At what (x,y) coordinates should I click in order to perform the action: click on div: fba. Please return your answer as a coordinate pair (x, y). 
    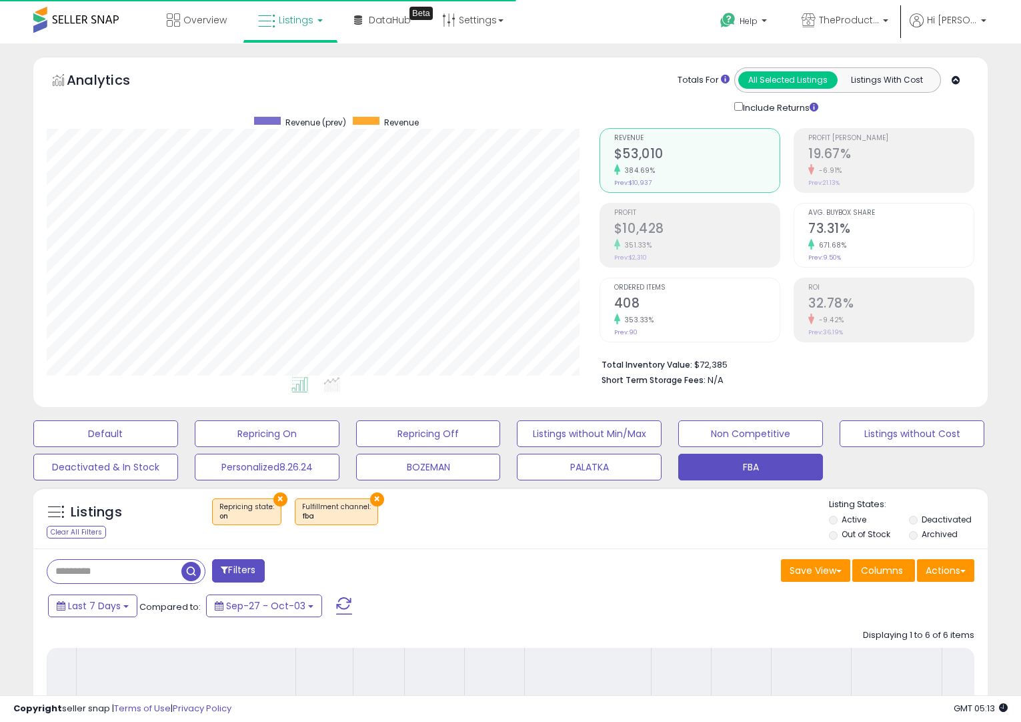
    Looking at the image, I should click on (336, 516).